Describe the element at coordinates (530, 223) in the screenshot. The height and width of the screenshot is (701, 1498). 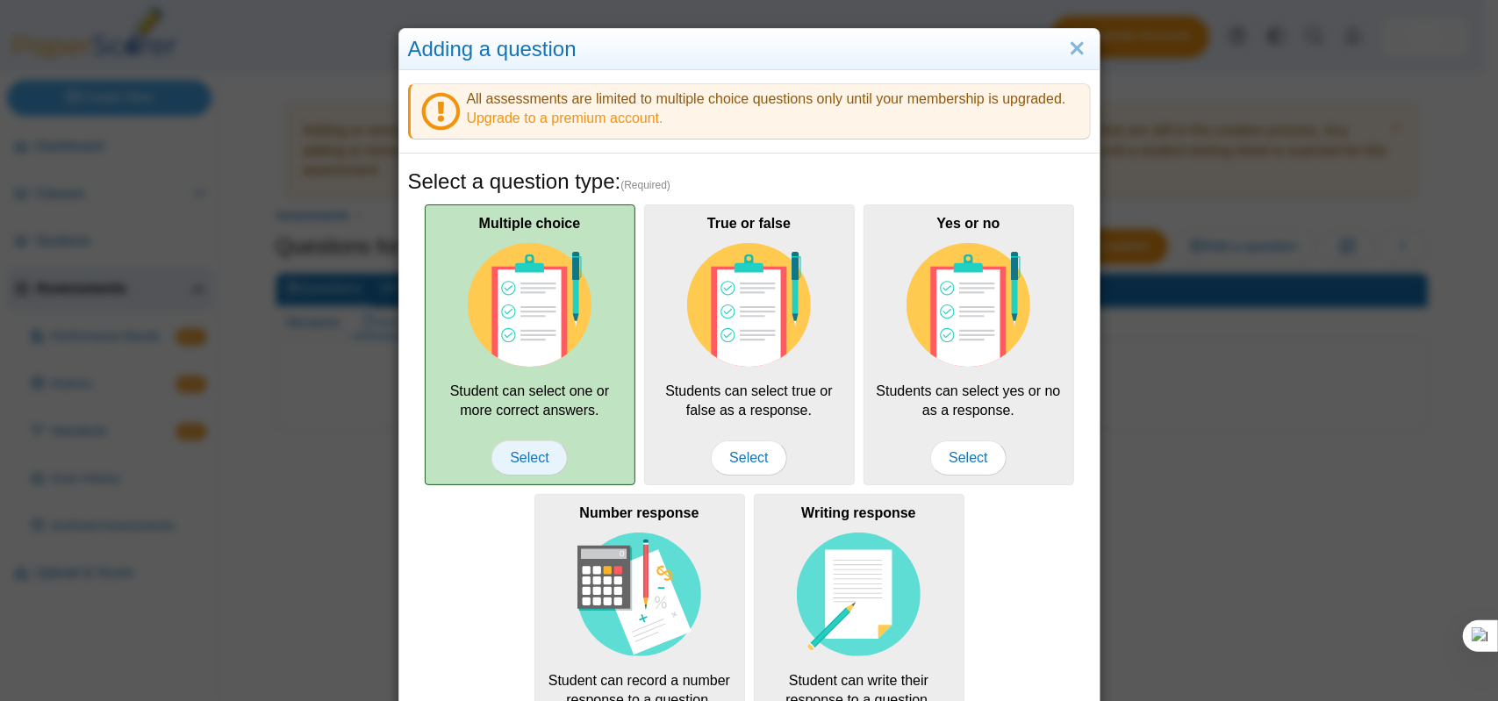
I see `b: Multiple choice` at that location.